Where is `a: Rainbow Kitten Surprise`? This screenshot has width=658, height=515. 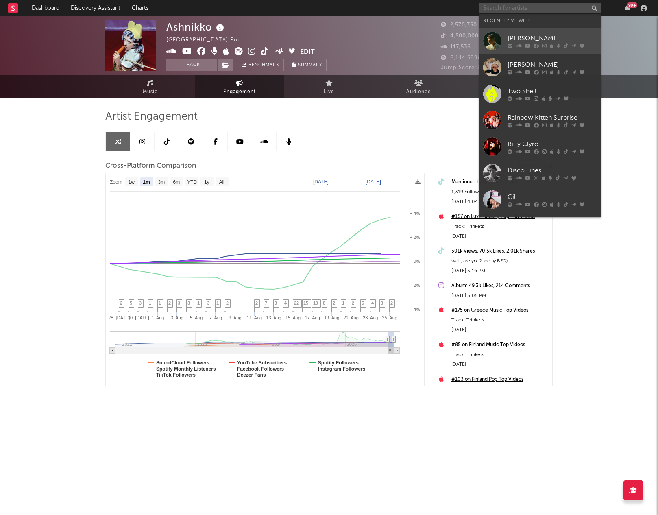 a: Rainbow Kitten Surprise is located at coordinates (540, 120).